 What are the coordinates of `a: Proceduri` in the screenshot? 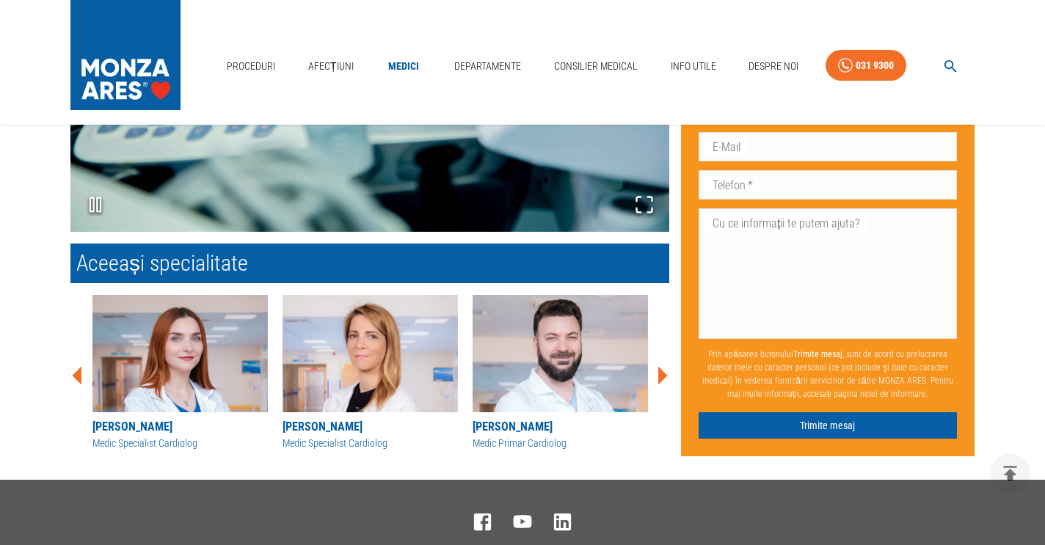 It's located at (251, 66).